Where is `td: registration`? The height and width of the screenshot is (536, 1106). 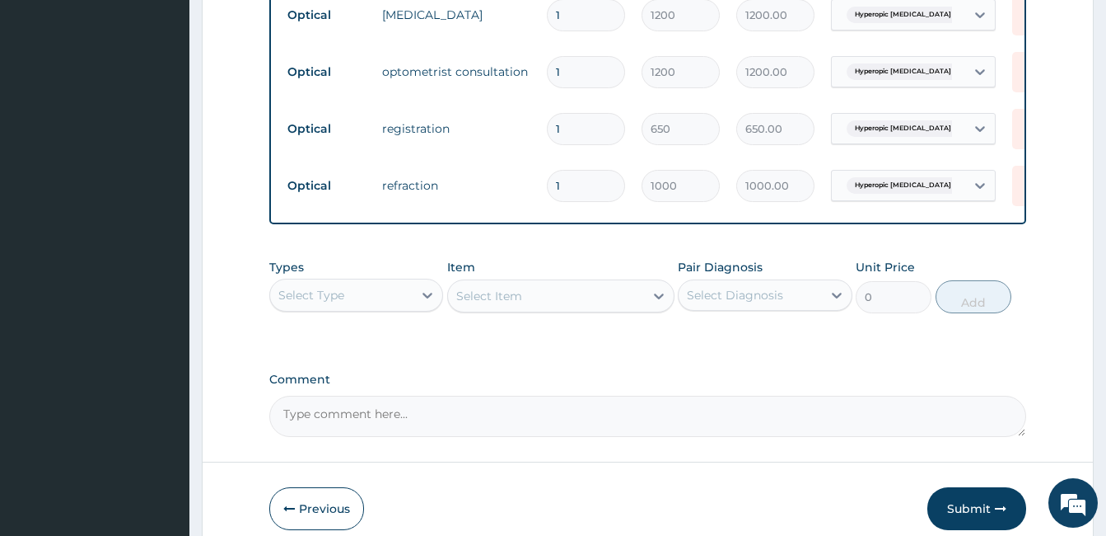
td: registration is located at coordinates (456, 129).